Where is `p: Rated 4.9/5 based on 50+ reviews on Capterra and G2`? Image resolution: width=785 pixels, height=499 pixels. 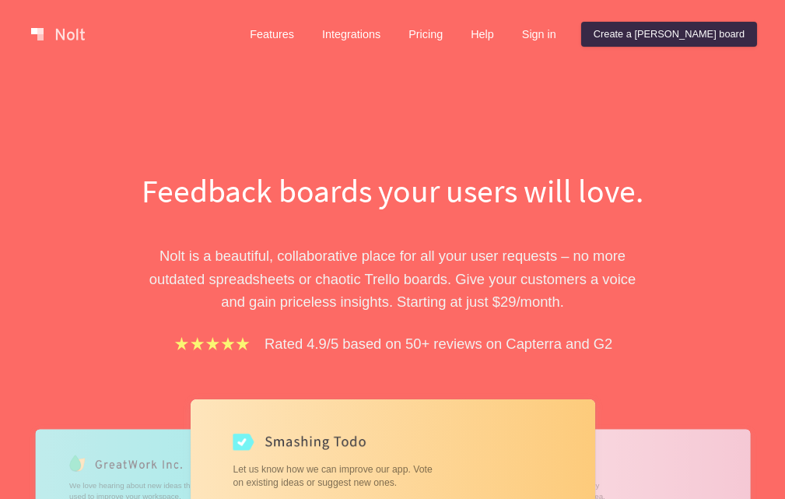
p: Rated 4.9/5 based on 50+ reviews on Capterra and G2 is located at coordinates (438, 343).